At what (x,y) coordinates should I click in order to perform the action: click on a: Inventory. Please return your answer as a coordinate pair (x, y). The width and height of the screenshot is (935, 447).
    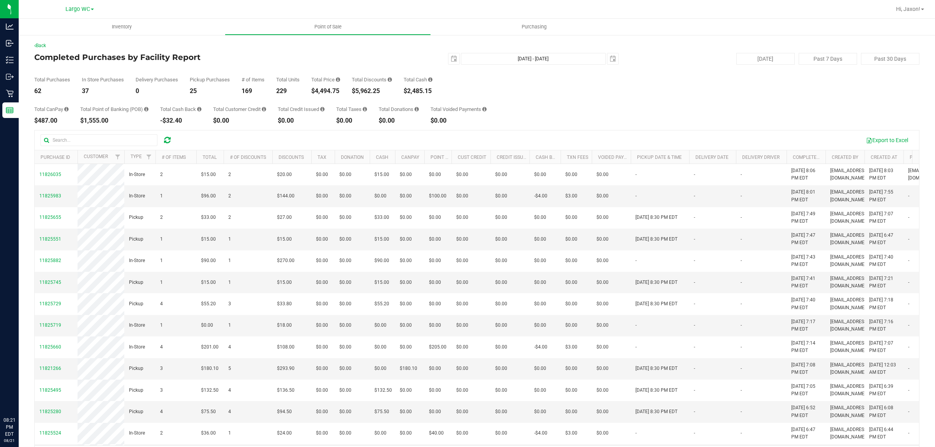
    Looking at the image, I should click on (122, 27).